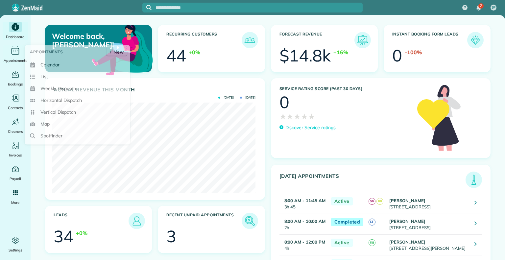  Describe the element at coordinates (15, 149) in the screenshot. I see `a: Invoices` at that location.